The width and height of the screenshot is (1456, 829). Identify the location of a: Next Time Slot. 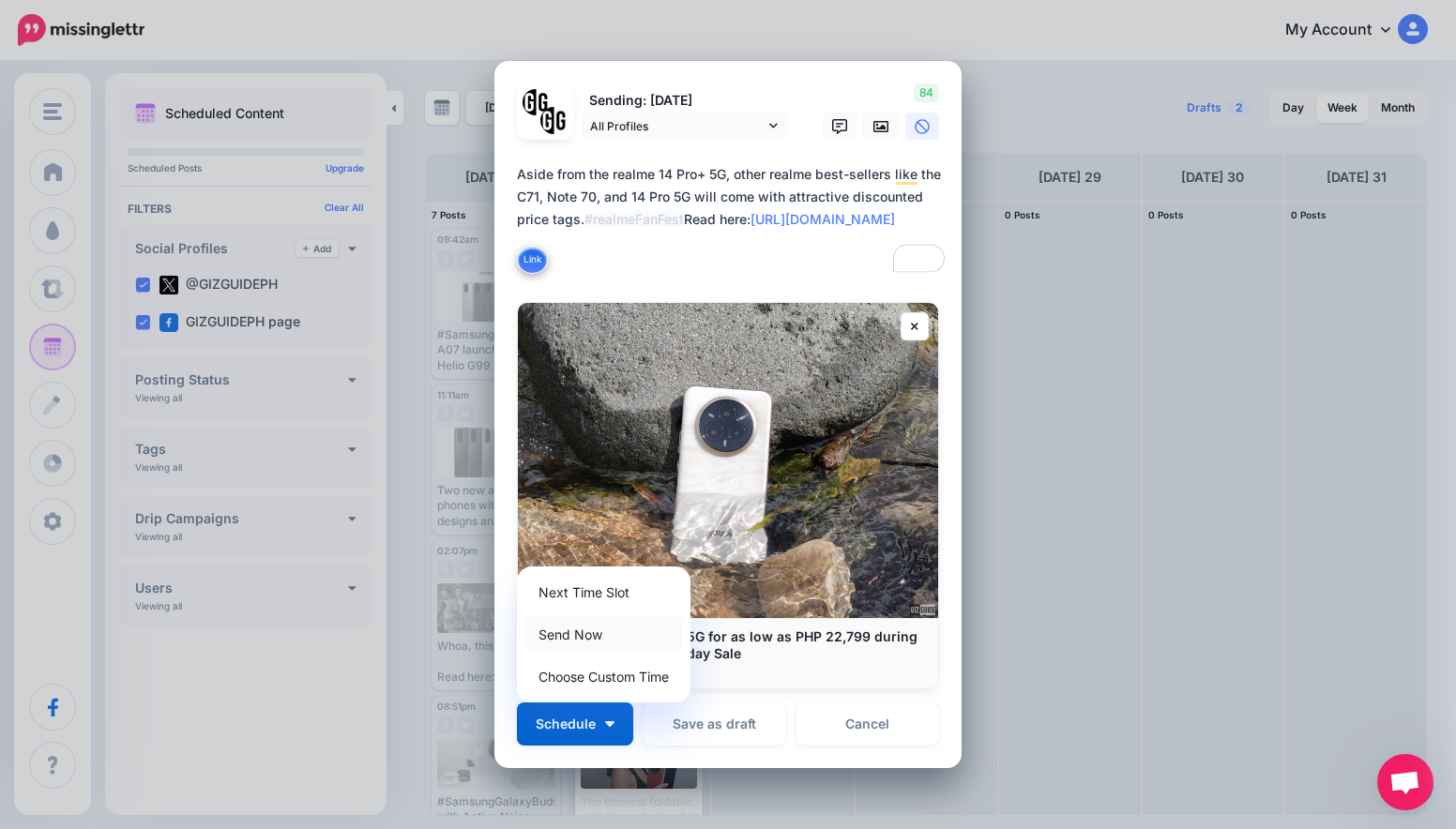
(603, 592).